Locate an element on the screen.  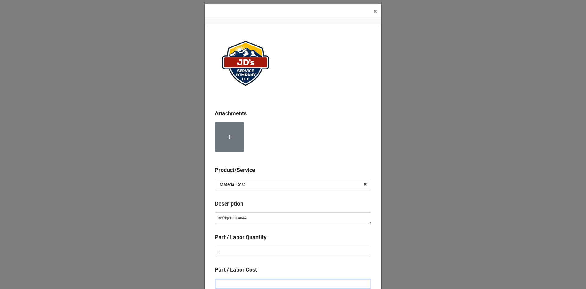
label: Part / Labor Cost is located at coordinates (236, 269).